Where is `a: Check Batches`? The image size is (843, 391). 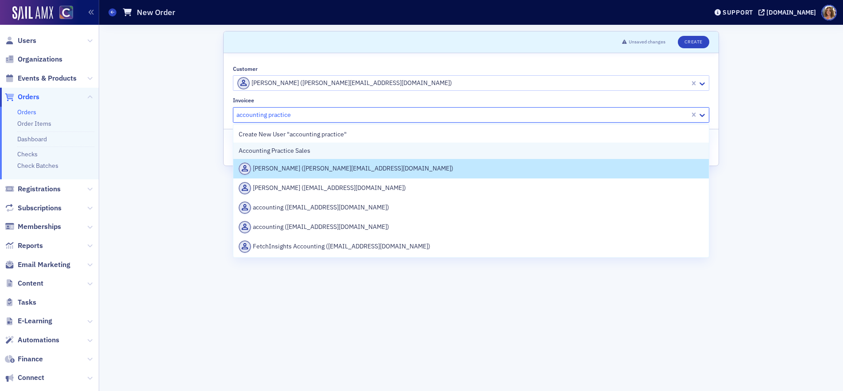
a: Check Batches is located at coordinates (38, 166).